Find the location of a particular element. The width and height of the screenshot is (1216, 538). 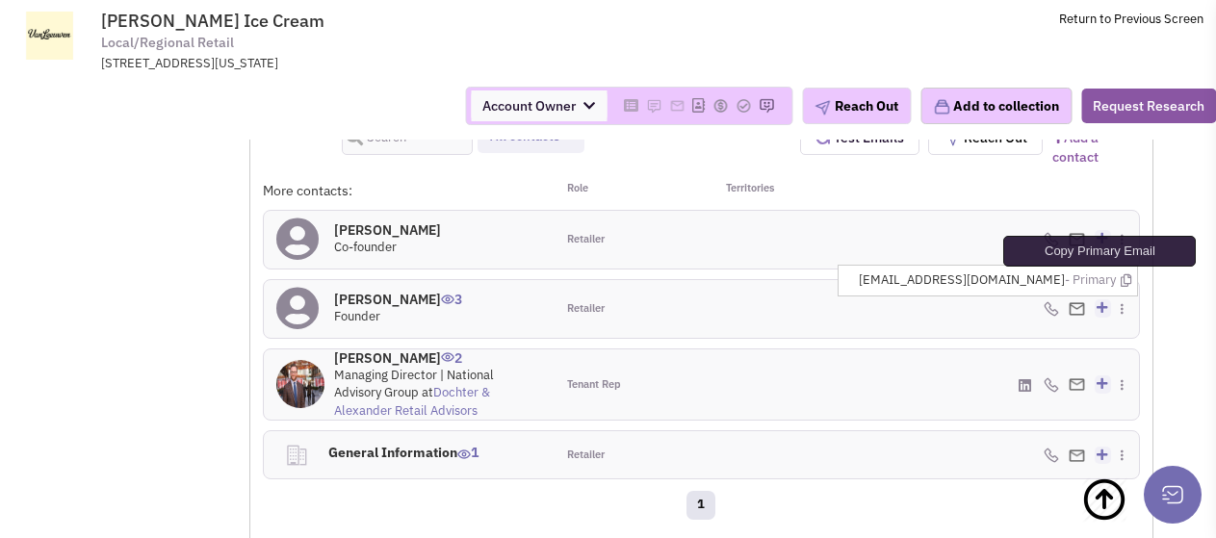

div: Territories is located at coordinates (774, 191).